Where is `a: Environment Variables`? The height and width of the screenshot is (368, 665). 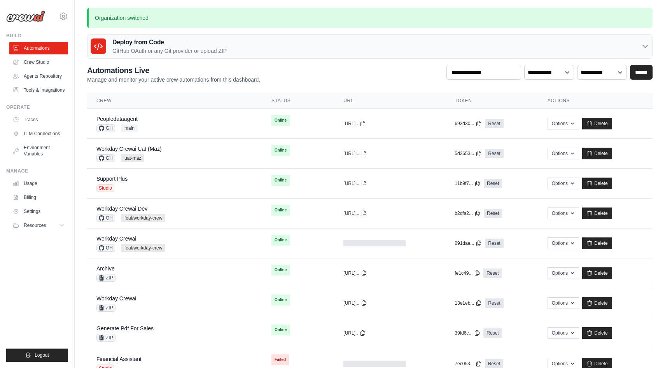 a: Environment Variables is located at coordinates (38, 151).